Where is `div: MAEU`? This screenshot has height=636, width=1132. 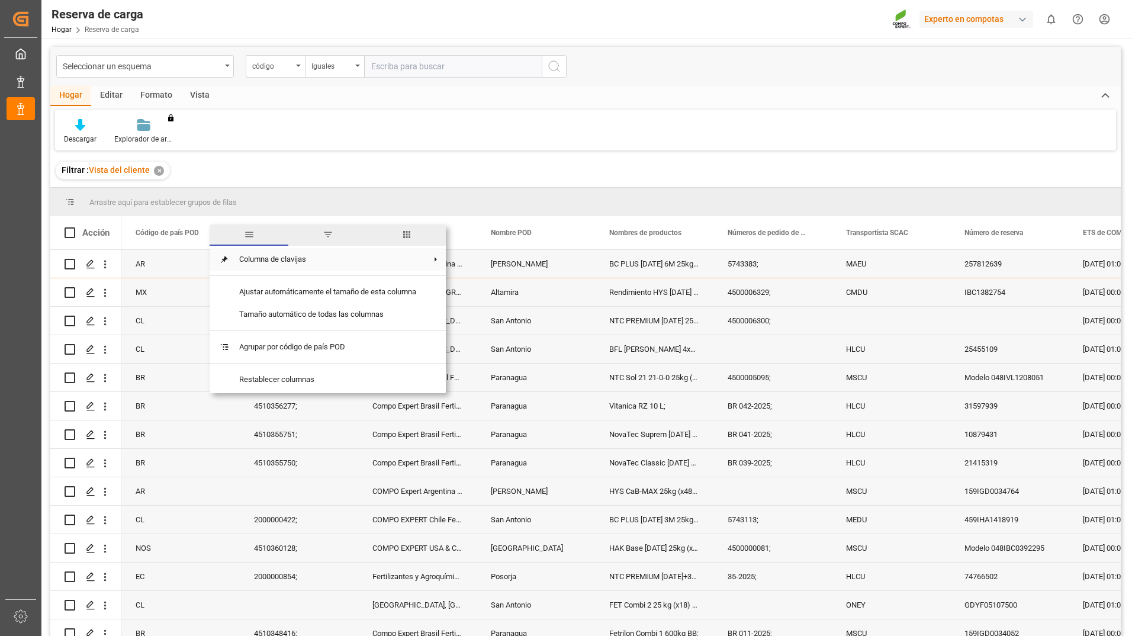
div: MAEU is located at coordinates (891, 263).